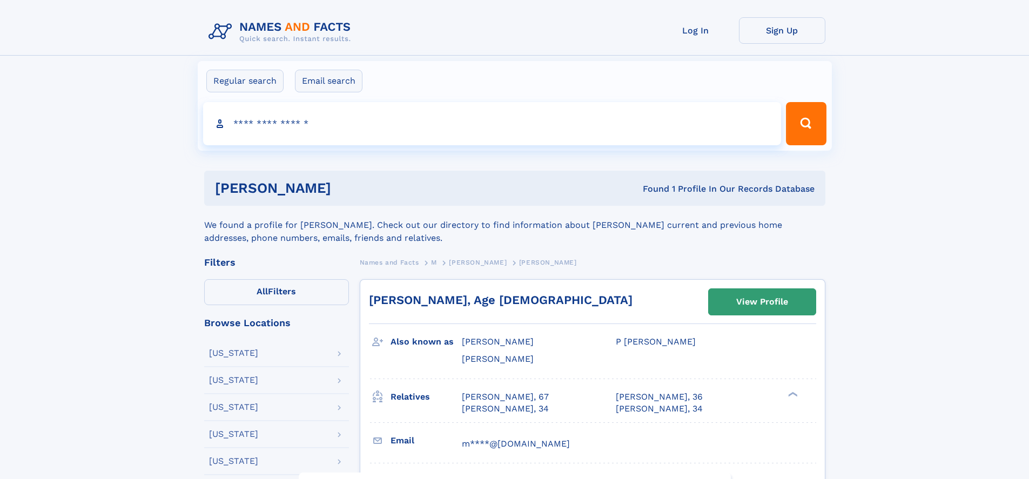  Describe the element at coordinates (277, 323) in the screenshot. I see `div: Browse Locations` at that location.